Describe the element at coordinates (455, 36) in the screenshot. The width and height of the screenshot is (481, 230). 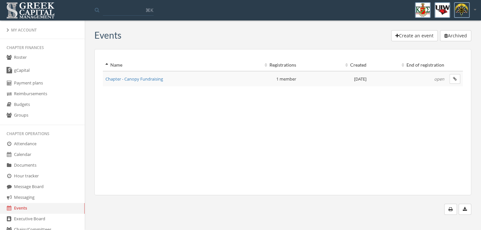
I see `button: Archived` at that location.